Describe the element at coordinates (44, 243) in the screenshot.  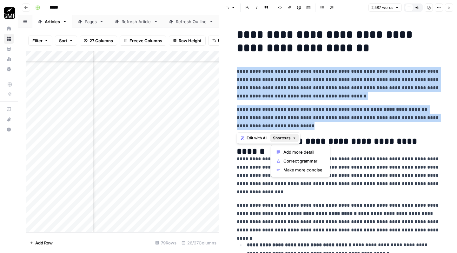
I see `span: Add Row` at that location.